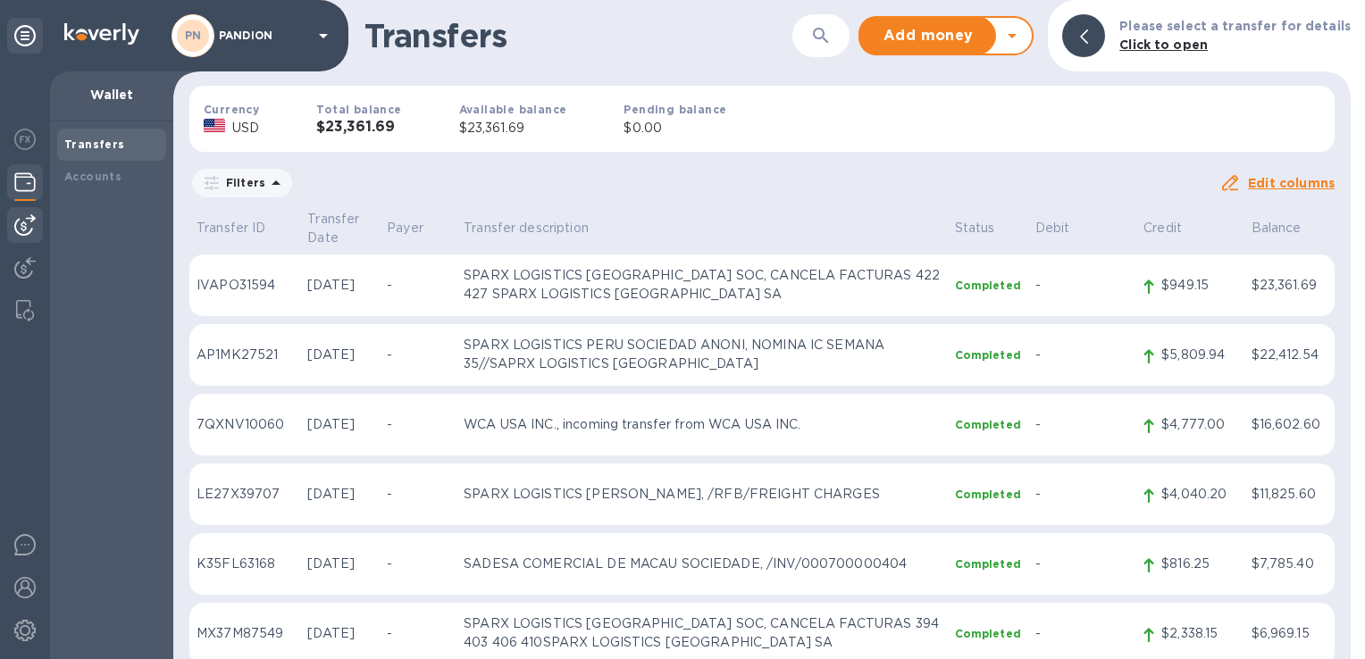 The width and height of the screenshot is (1365, 659). I want to click on p: PANDION, so click(264, 36).